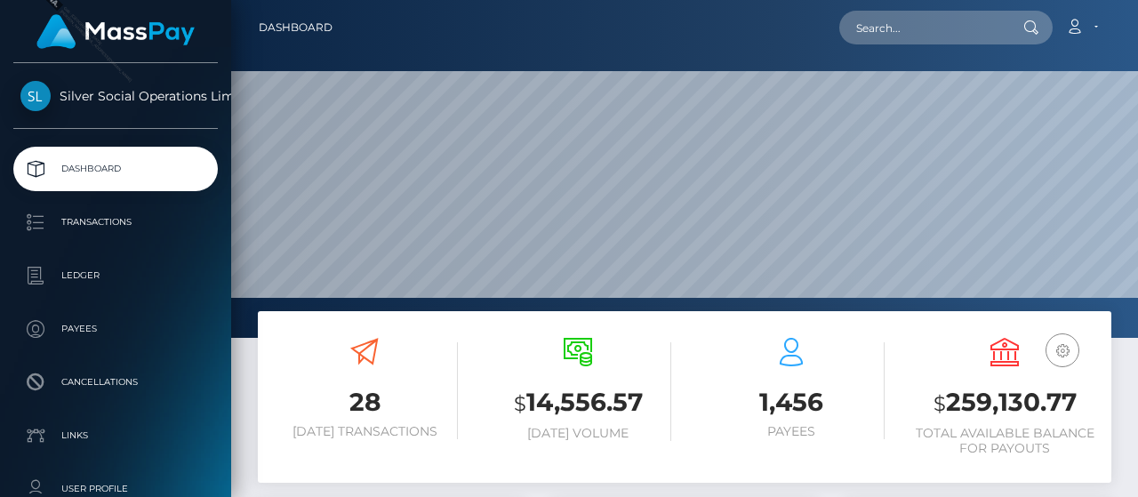  What do you see at coordinates (116, 436) in the screenshot?
I see `p: Links` at bounding box center [116, 436].